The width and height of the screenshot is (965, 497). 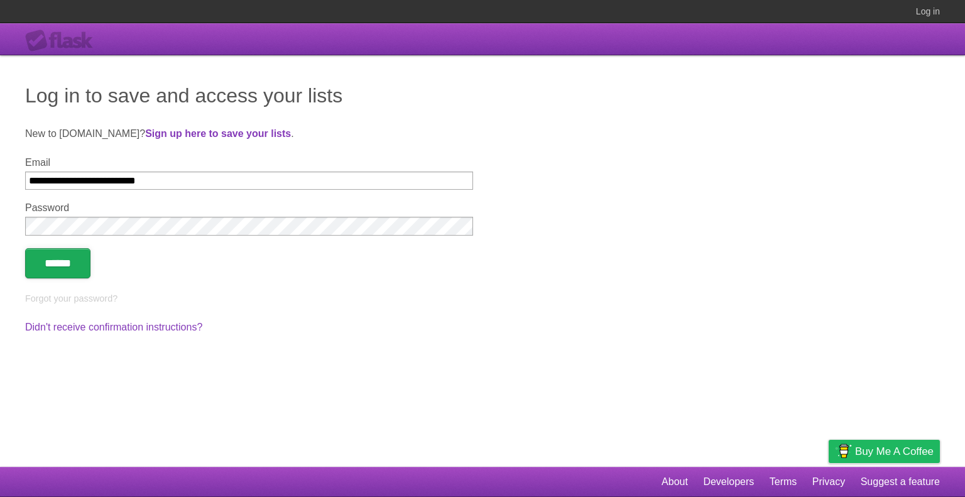 I want to click on h1: Log in to save and access your lists, so click(x=483, y=96).